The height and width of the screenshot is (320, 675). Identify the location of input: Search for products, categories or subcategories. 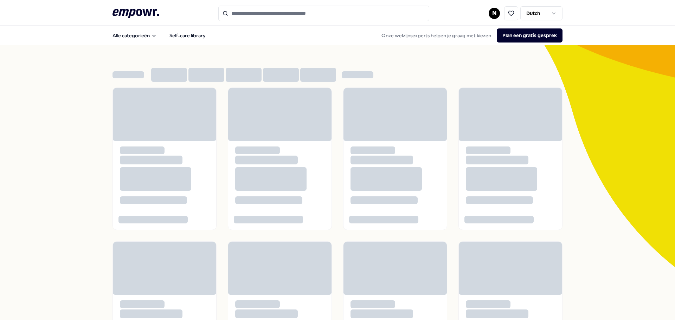
(324, 13).